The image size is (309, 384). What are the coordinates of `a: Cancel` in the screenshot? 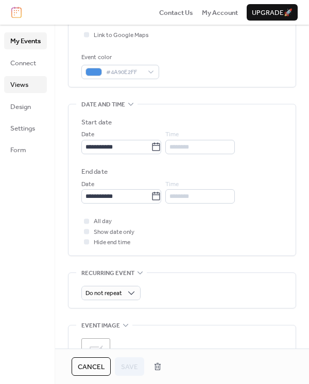 It's located at (91, 367).